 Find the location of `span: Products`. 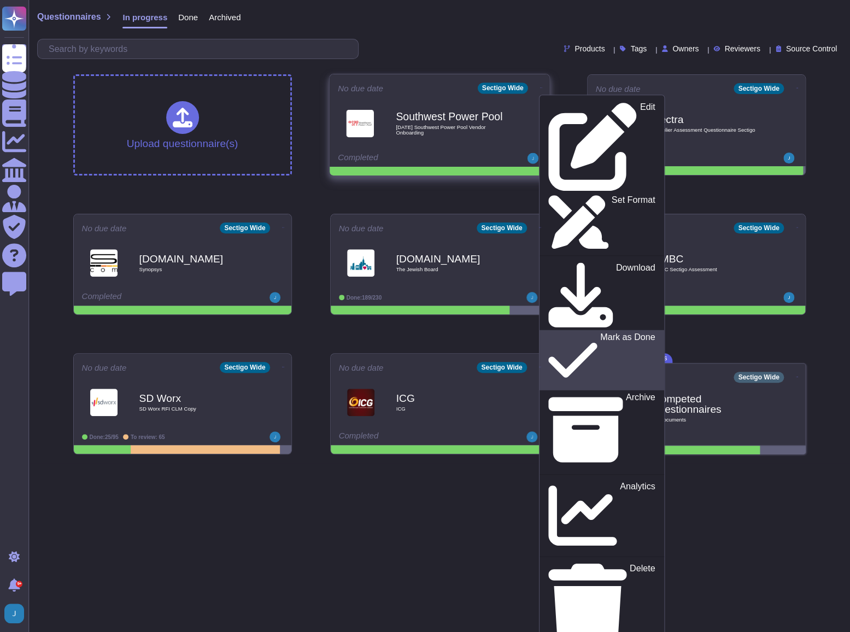

span: Products is located at coordinates (589, 49).